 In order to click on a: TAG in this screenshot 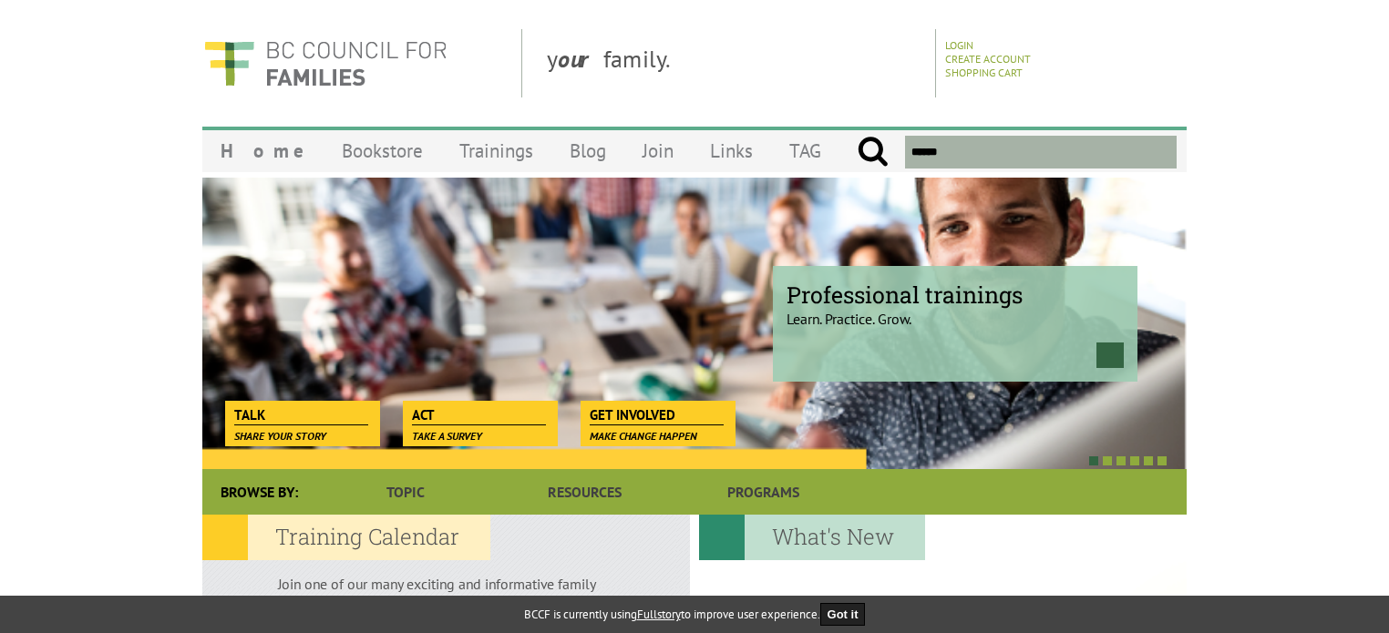, I will do `click(805, 150)`.